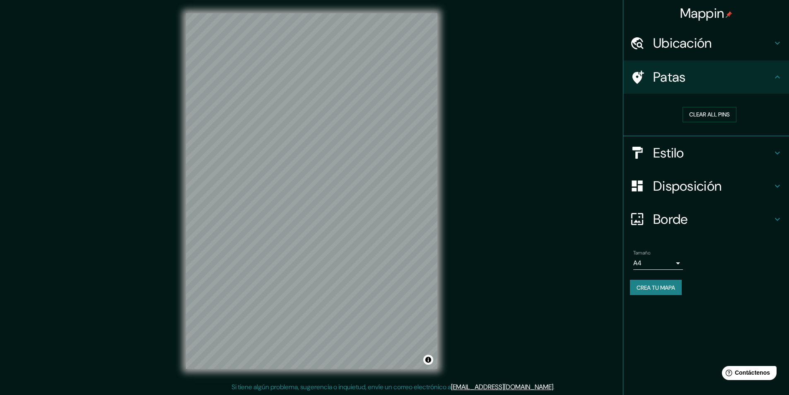 The image size is (789, 395). I want to click on div: Borde, so click(706, 219).